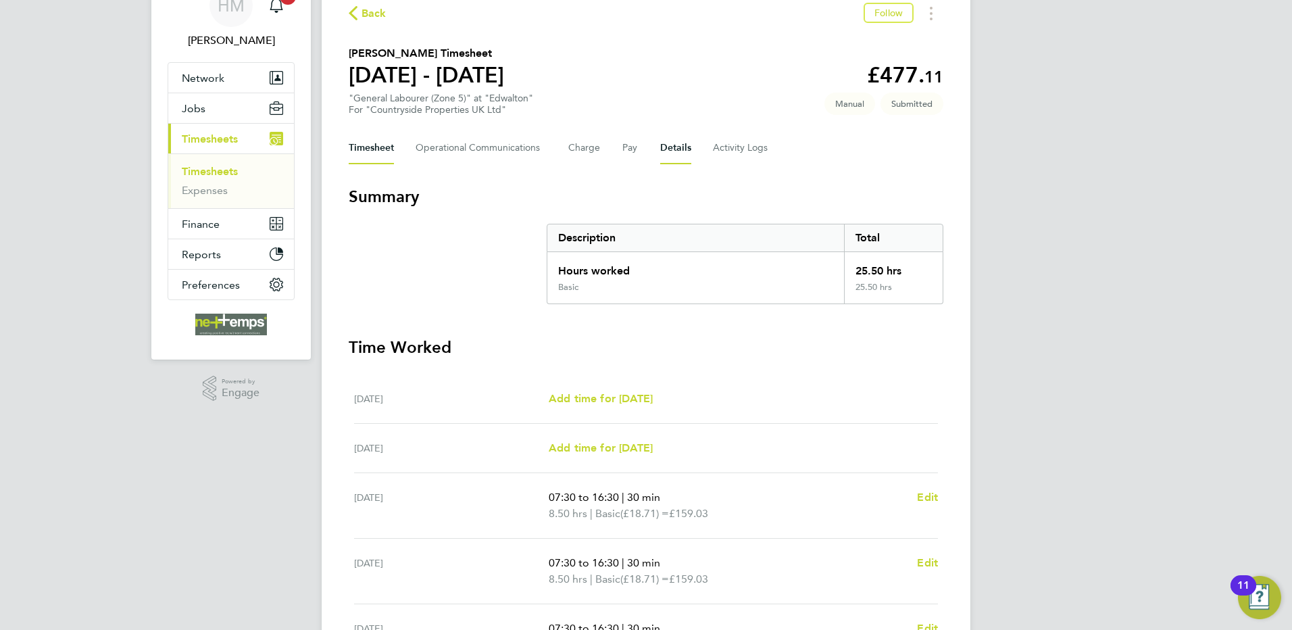  Describe the element at coordinates (1259, 597) in the screenshot. I see `button: Open Resource Center, 11 new notifications` at that location.